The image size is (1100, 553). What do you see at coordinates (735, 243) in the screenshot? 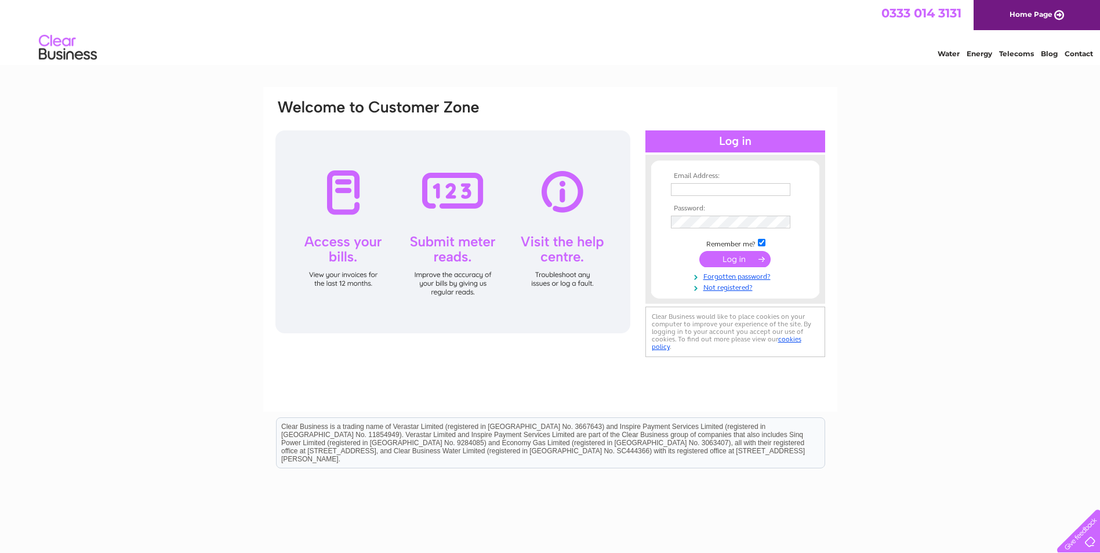
I see `td: Remember me?` at bounding box center [735, 243].